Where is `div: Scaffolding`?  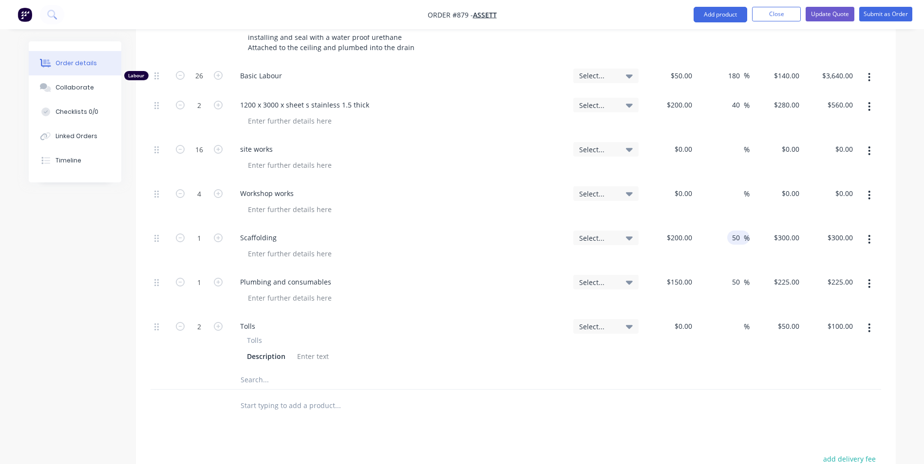 div: Scaffolding is located at coordinates (258, 238).